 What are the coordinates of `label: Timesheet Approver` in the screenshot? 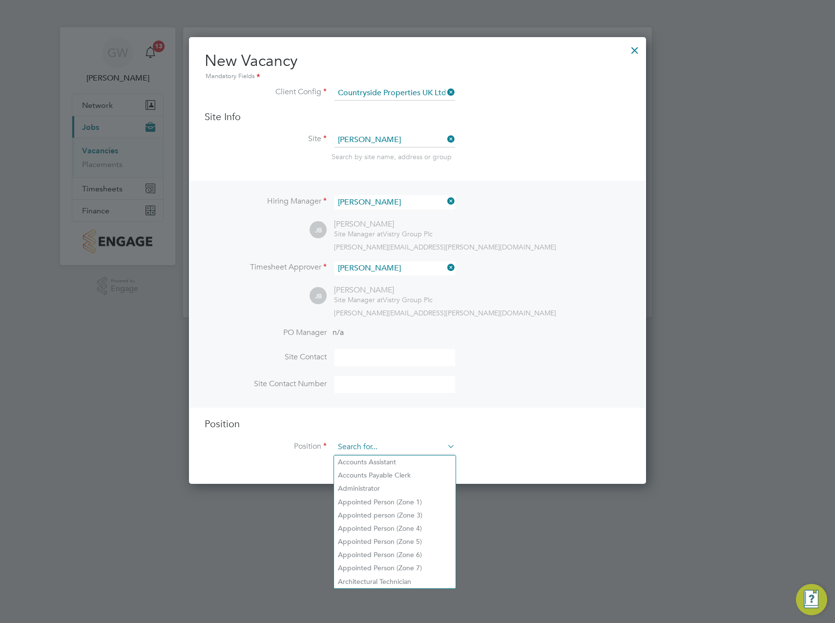 It's located at (266, 267).